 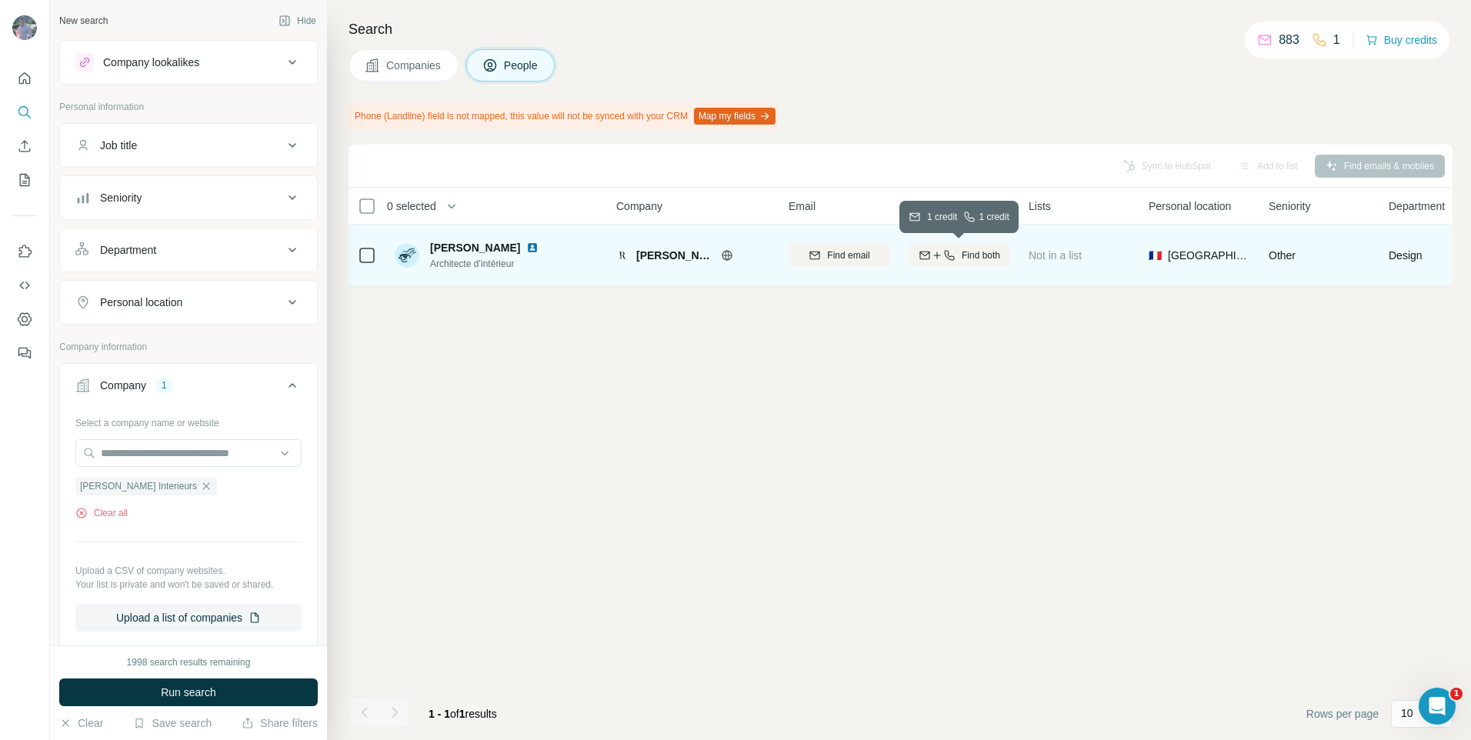 I want to click on span: 0 selected, so click(x=412, y=206).